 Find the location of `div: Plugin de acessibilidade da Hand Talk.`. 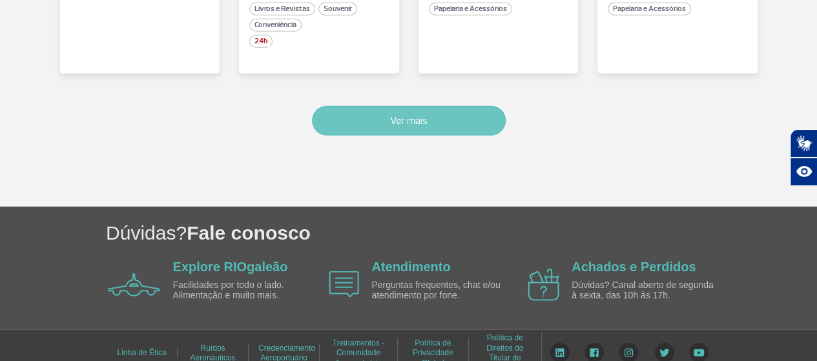

div: Plugin de acessibilidade da Hand Talk. is located at coordinates (804, 158).